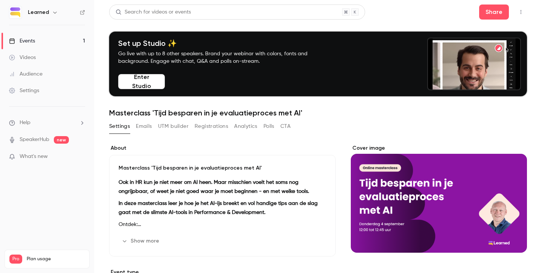  I want to click on span: new, so click(61, 140).